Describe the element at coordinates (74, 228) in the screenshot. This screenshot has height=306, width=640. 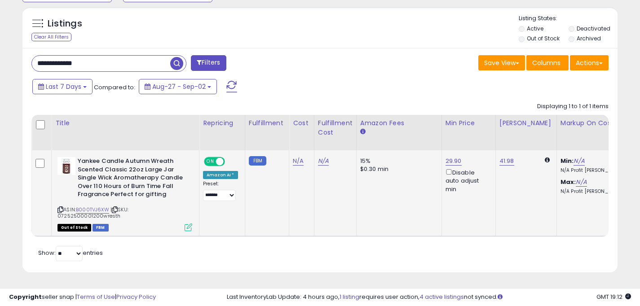
I see `span: All listings that are currently out of stock and unavailable for purchase on Amazon` at that location.